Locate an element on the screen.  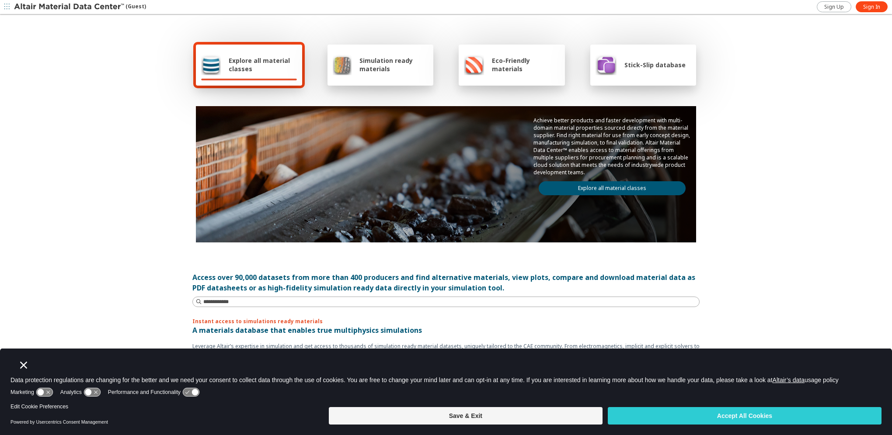
p: Achieve better products and faster development with multi-domain material properties sourced dire... is located at coordinates (612, 146).